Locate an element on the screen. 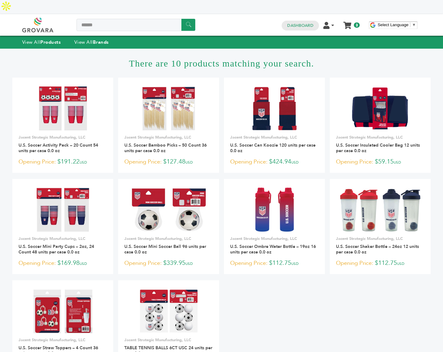 This screenshot has width=443, height=352. img: U.S. Soccer Shaker Bottle – 24oz 12 units per case 0.0 oz is located at coordinates (380, 210).